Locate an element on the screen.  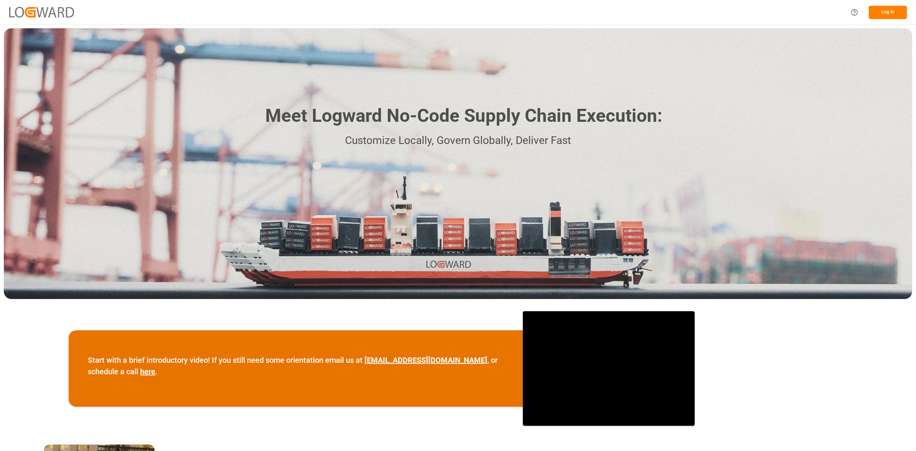
p: Start with a brief introductory video! If you still need some orientation email us at , or schedu... is located at coordinates (296, 365).